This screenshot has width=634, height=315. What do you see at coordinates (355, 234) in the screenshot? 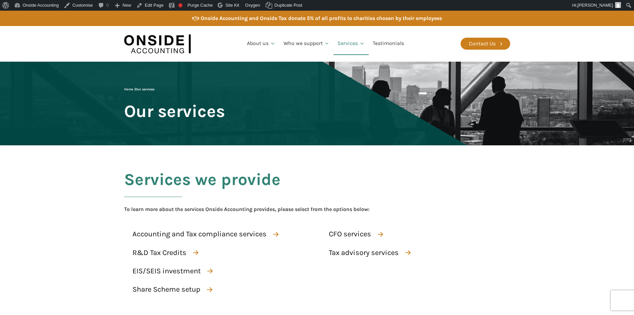
I see `a: CFO services` at bounding box center [355, 234].